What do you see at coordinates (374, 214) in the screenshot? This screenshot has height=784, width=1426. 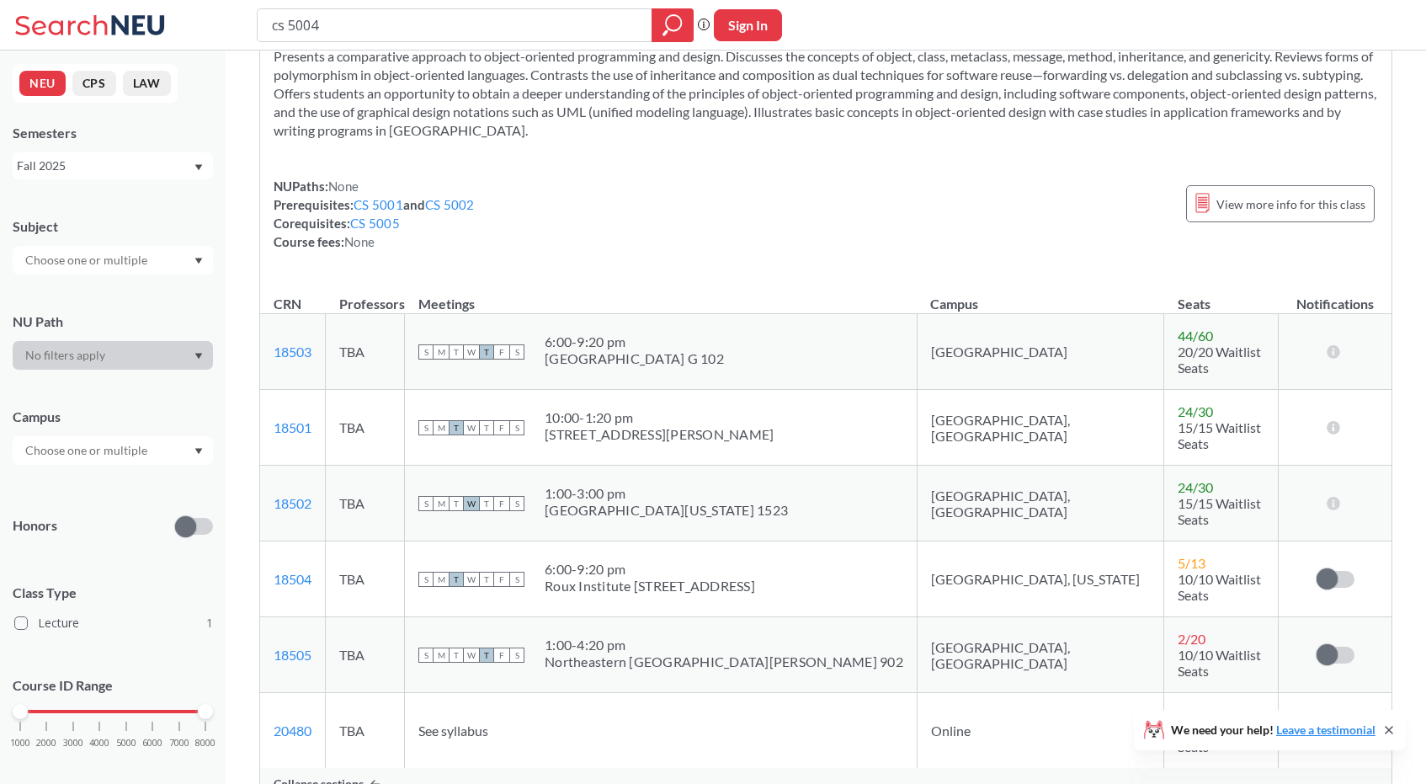 I see `div: NUPaths: Prerequisites: and Corequisites: Course fees:` at bounding box center [374, 214].